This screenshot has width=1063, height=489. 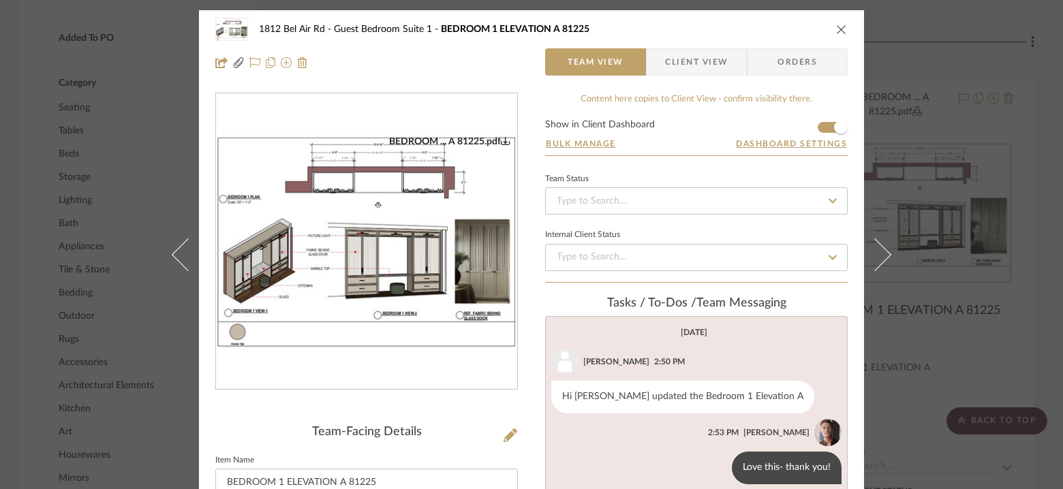 I want to click on img: a2497b2d-a1a4-483f-9b0d-4fa1f75d8f46.png, so click(x=828, y=433).